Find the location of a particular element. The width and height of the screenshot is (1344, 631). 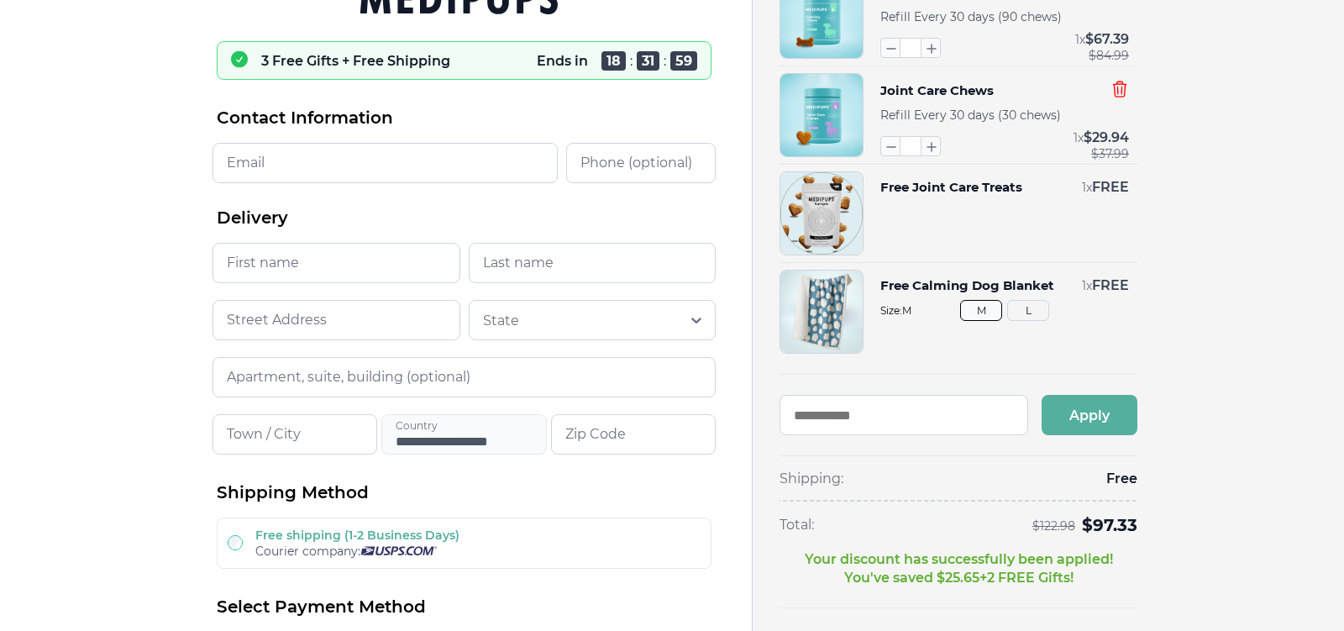

button: Free Calming Dog Blanket is located at coordinates (967, 286).